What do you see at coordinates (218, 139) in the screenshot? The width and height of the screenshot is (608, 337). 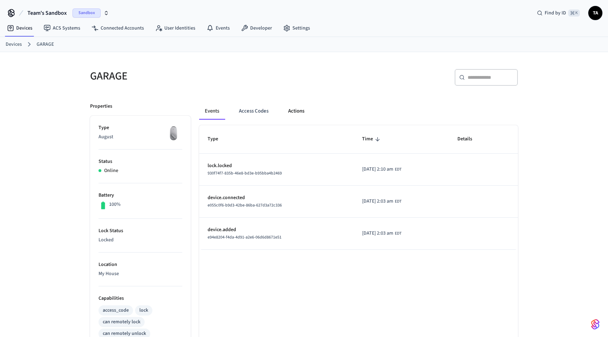 I see `span: Type` at bounding box center [218, 139].